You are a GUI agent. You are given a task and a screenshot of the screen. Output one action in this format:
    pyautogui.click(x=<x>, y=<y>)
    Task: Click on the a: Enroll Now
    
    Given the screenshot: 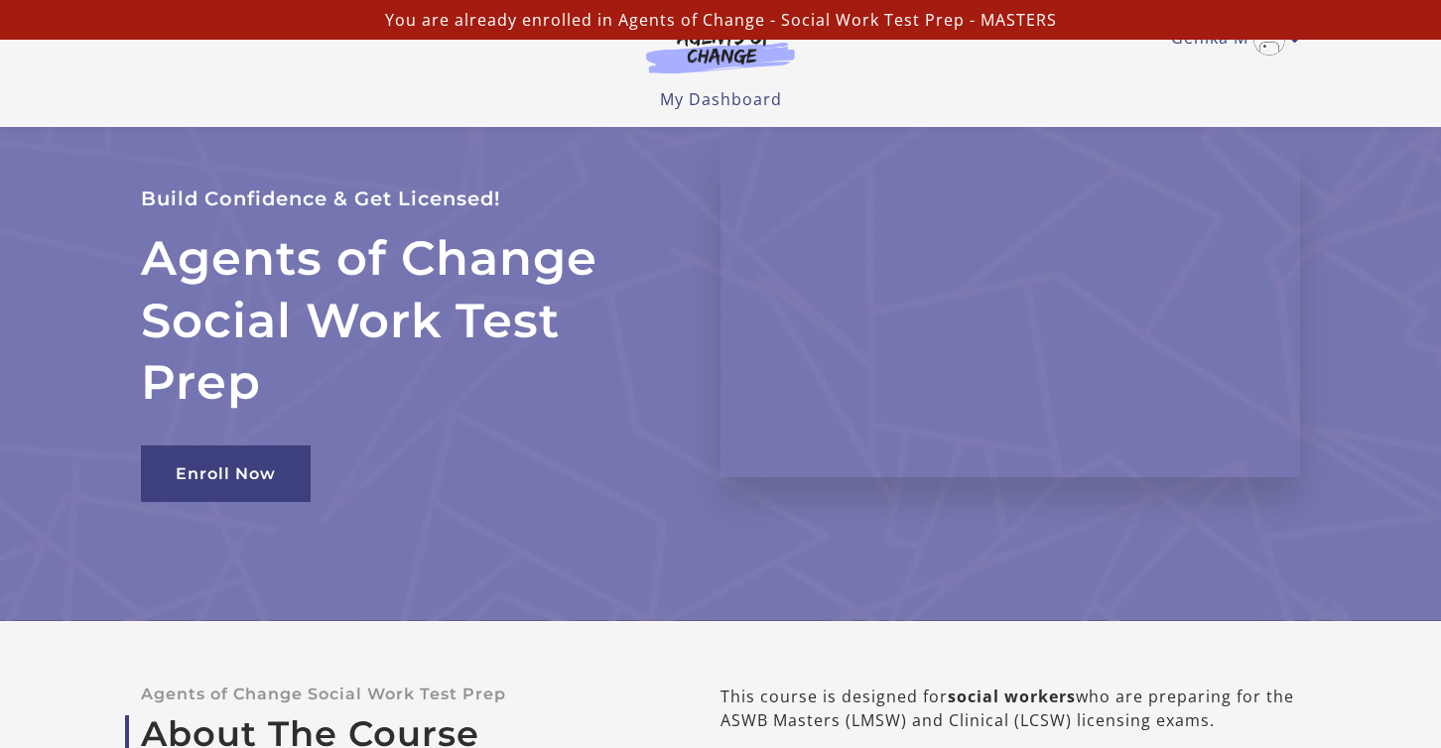 What is the action you would take?
    pyautogui.click(x=225, y=473)
    